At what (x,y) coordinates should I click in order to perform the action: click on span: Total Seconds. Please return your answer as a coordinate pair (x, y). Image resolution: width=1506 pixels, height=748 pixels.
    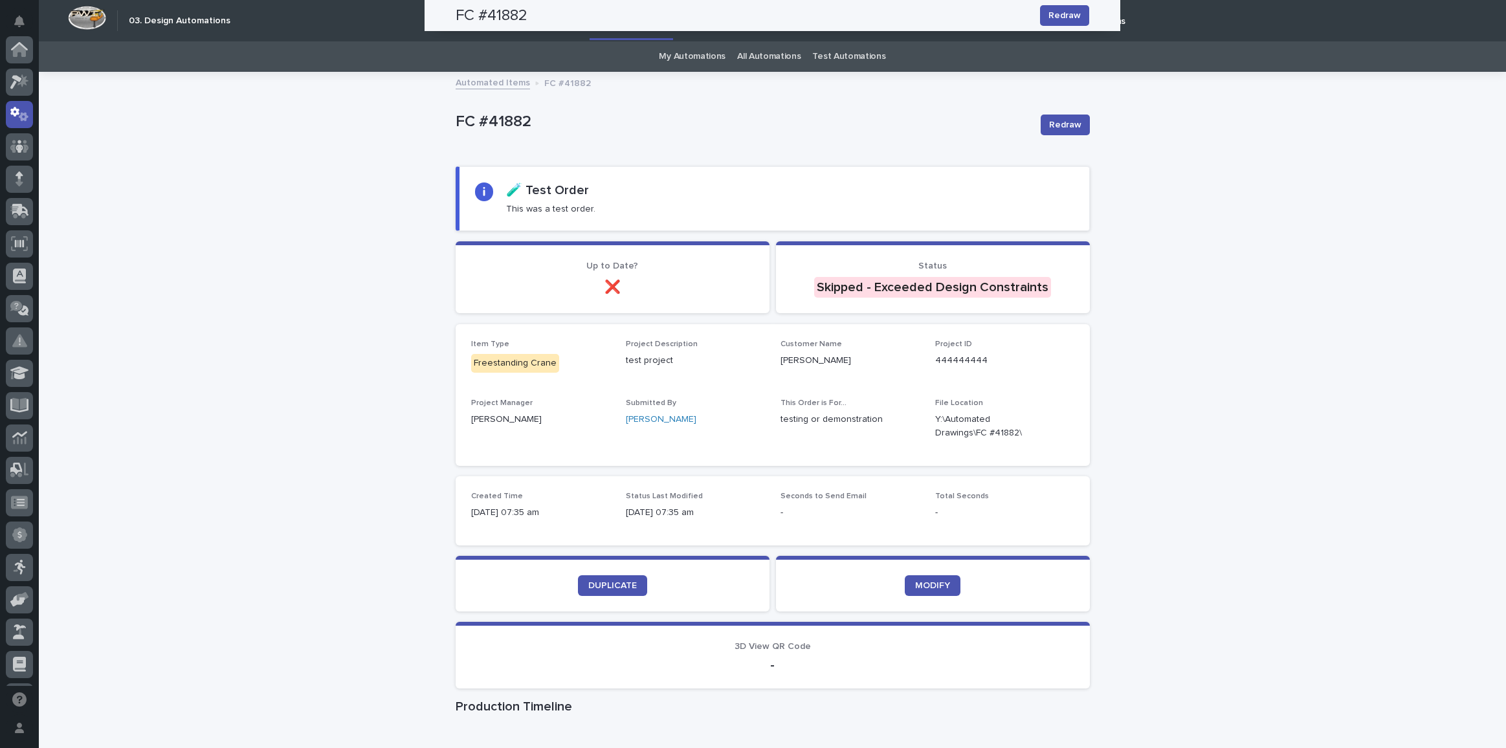
    Looking at the image, I should click on (962, 496).